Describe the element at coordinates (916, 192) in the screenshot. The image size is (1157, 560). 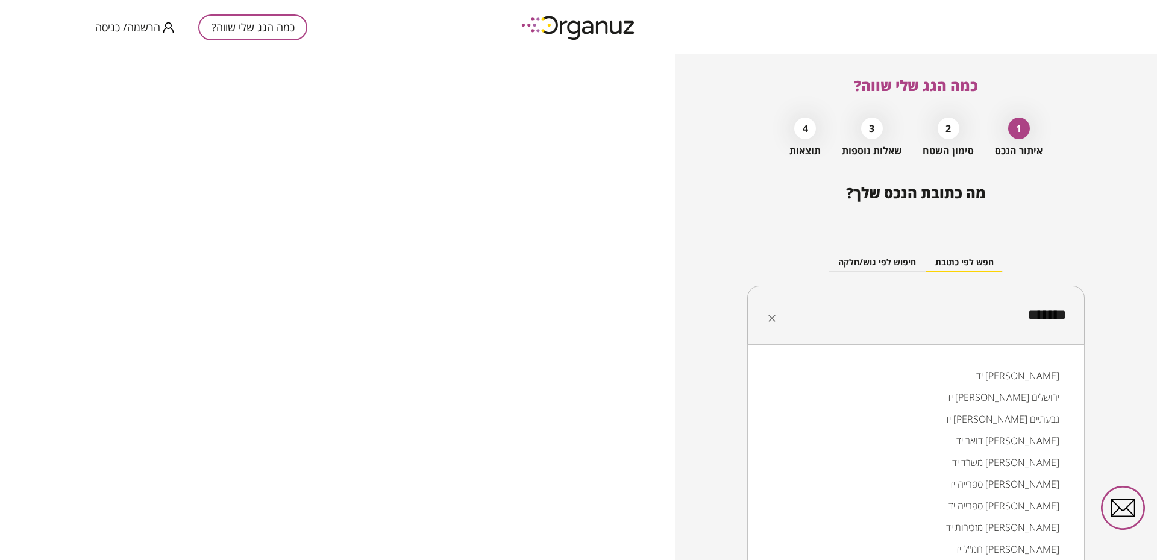
I see `span: מה כתובת הנכס שלך?` at that location.